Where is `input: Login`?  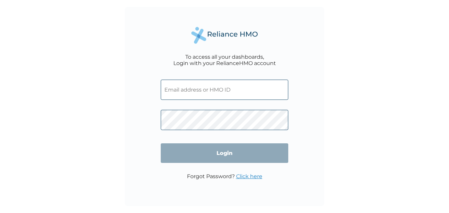 input: Login is located at coordinates (224, 153).